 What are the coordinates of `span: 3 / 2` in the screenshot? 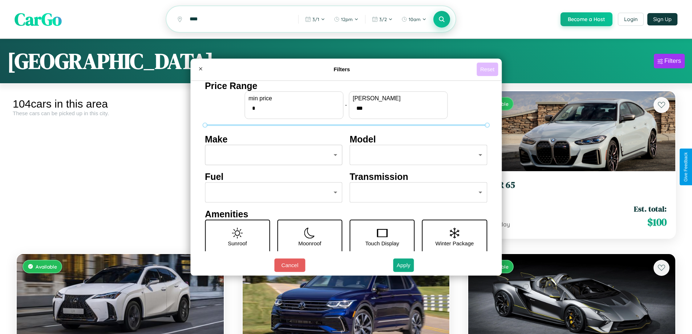 It's located at (383, 19).